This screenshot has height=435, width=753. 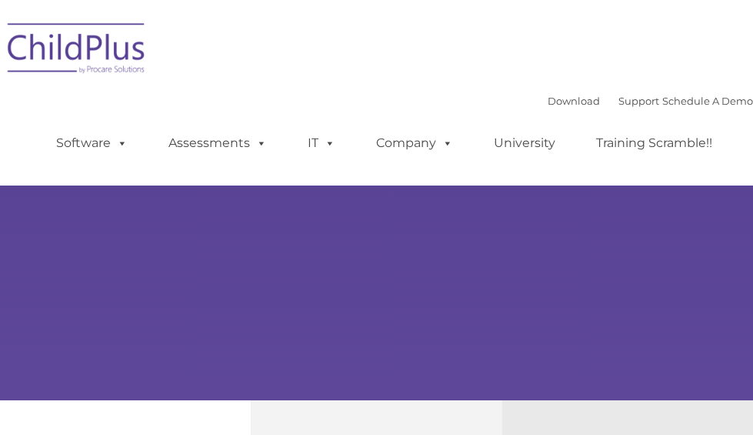 What do you see at coordinates (218, 143) in the screenshot?
I see `a: Assessments` at bounding box center [218, 143].